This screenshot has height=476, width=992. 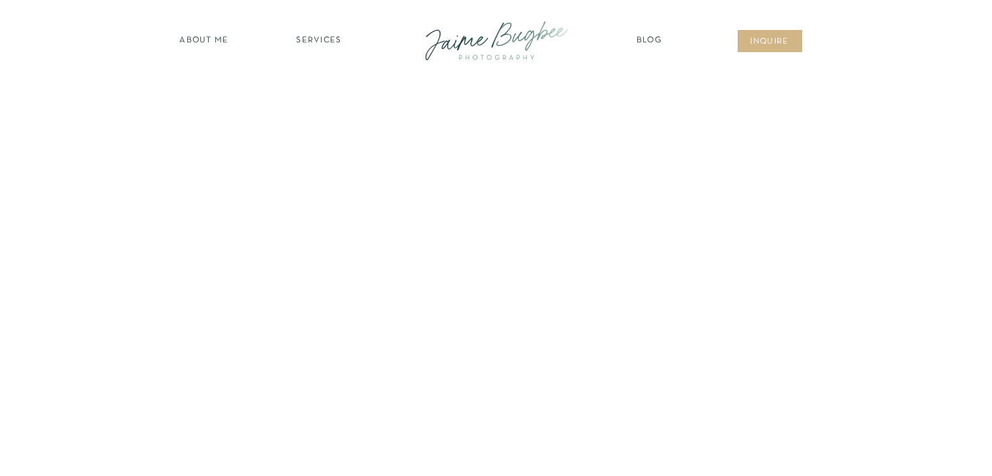 I want to click on a: Blog, so click(x=650, y=41).